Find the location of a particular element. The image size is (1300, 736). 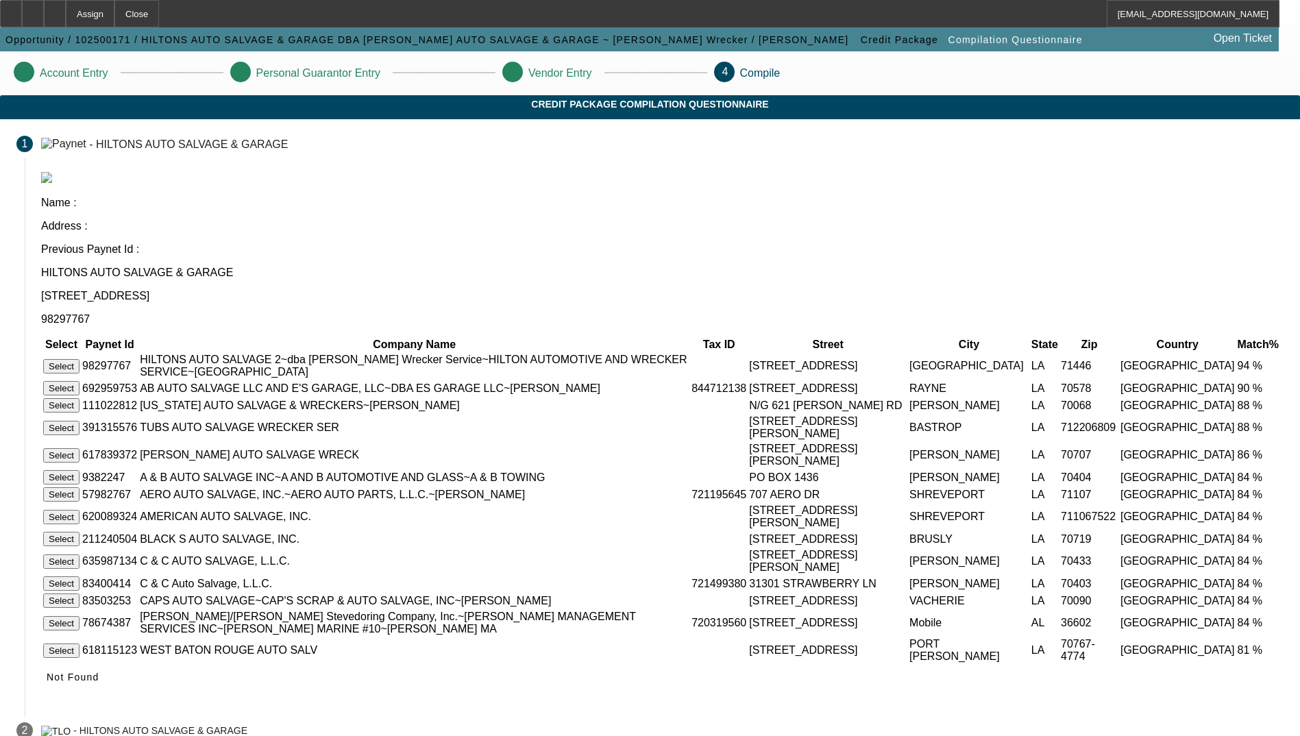

td: WEST BATON ROUGE AUTO SALV is located at coordinates (414, 650).